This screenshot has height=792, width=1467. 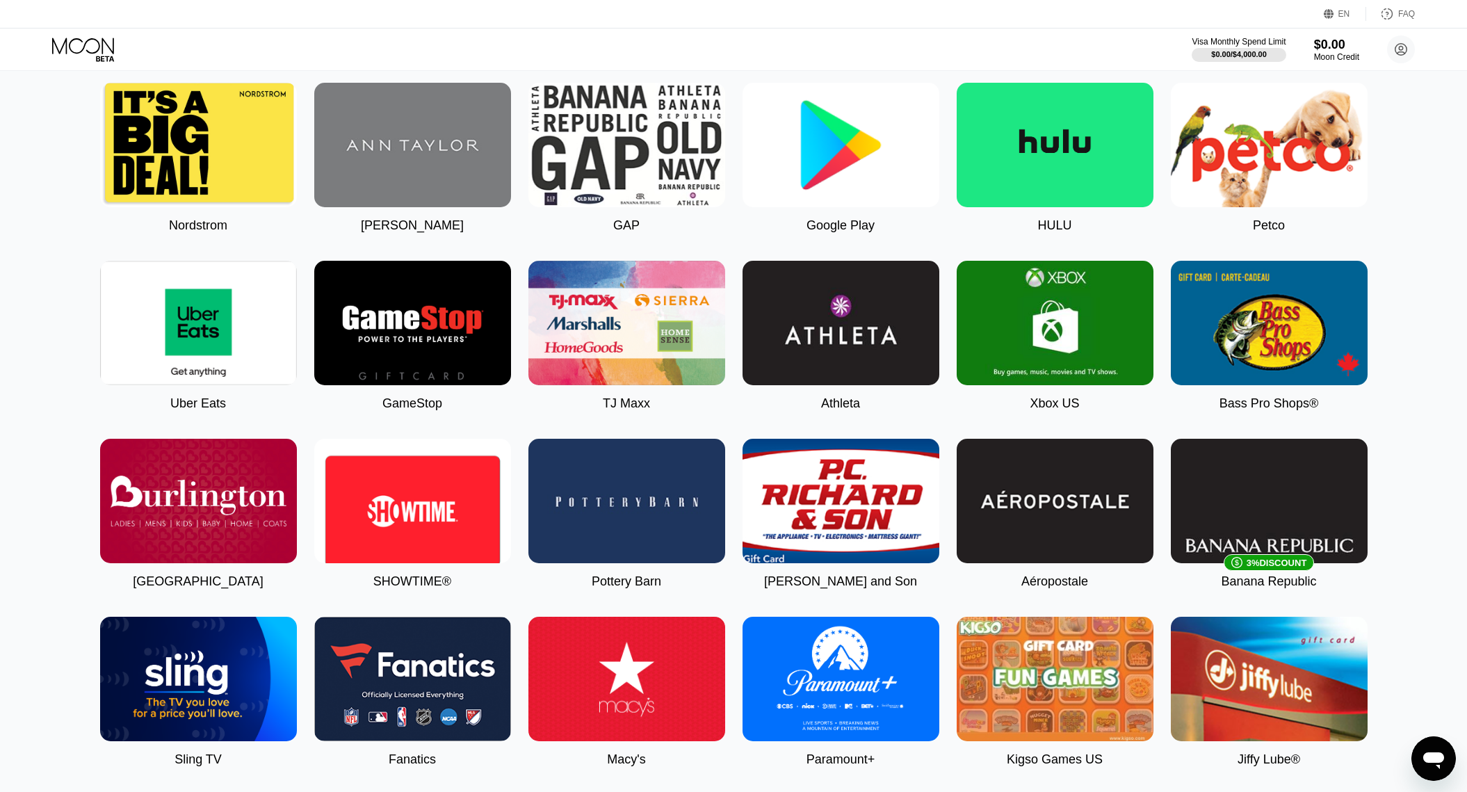 I want to click on div: Sling TV, so click(x=198, y=759).